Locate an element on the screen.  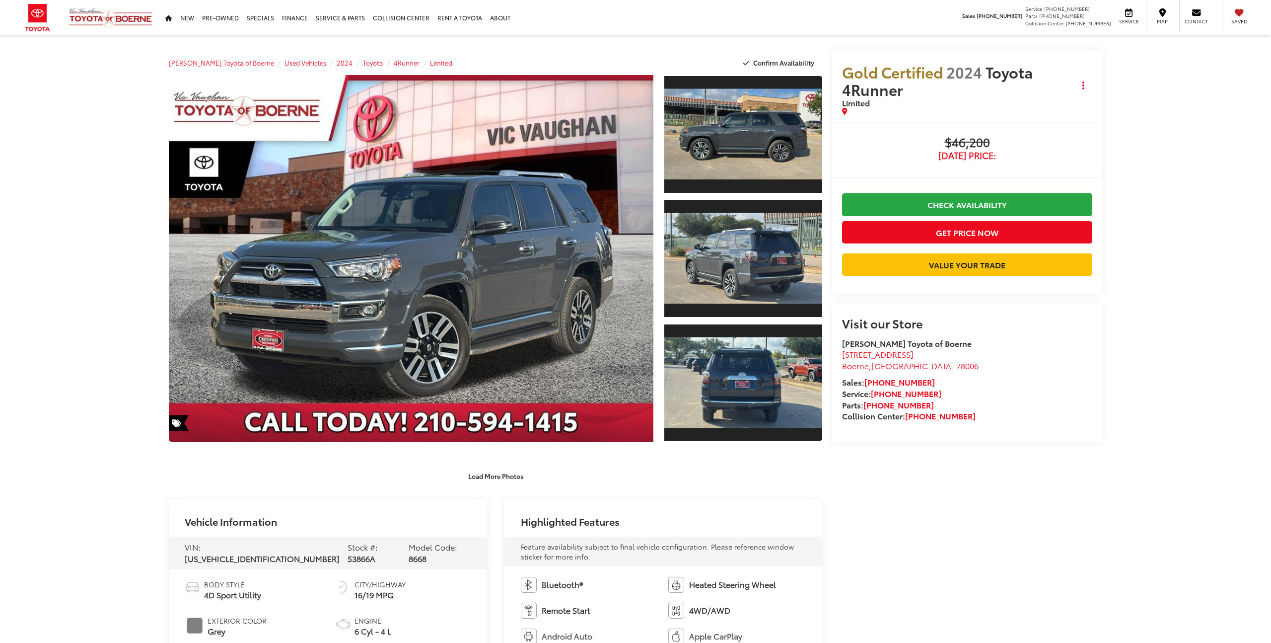
button: Get Price Now is located at coordinates (967, 232).